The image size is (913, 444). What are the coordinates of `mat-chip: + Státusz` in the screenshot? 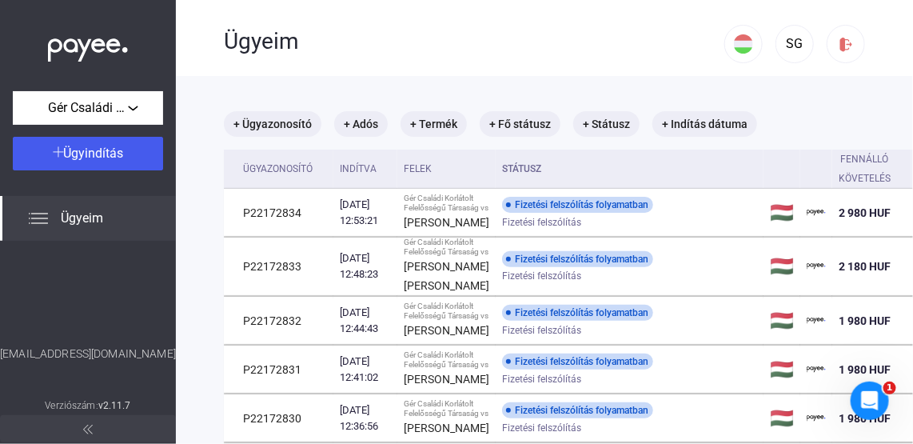 It's located at (606, 124).